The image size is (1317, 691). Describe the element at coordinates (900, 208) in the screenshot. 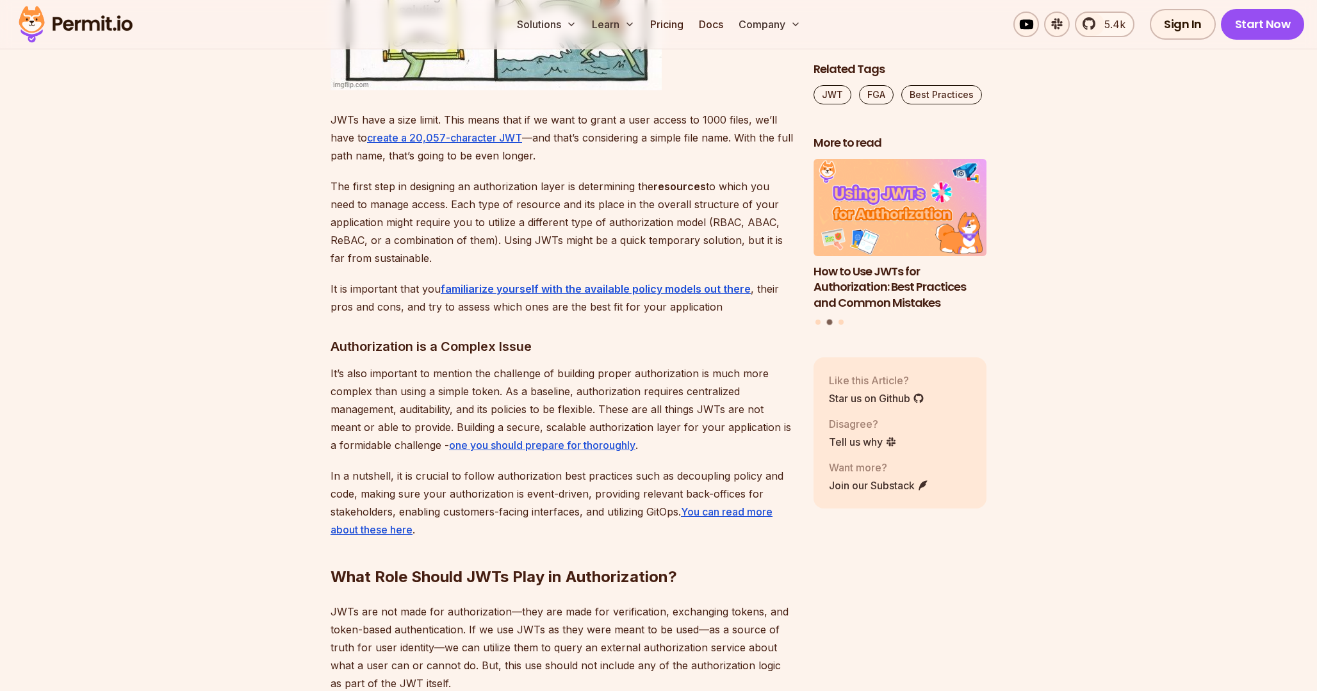

I see `img: How to Use JWTs for Authorization: Best Practices and Common Mistakes` at that location.